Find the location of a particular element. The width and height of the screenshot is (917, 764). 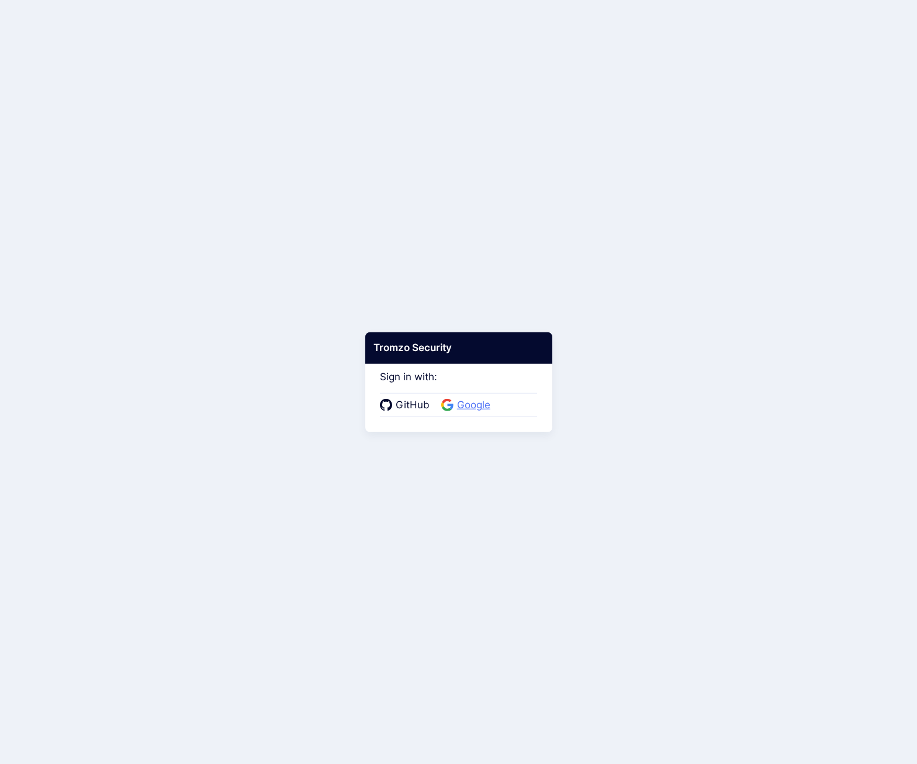

span: Google is located at coordinates (473, 406).